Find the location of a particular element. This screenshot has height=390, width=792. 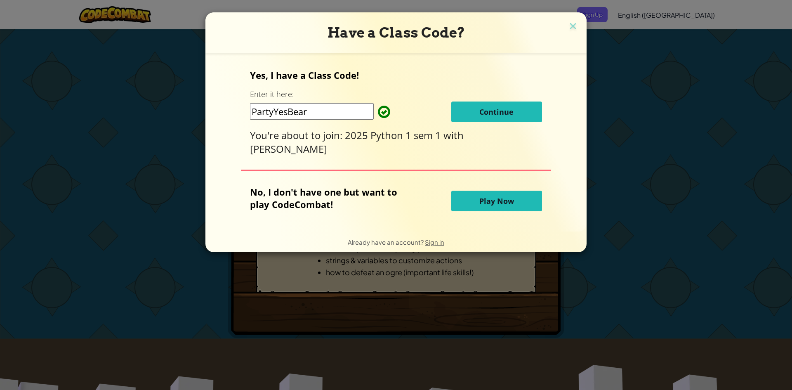

label: Enter it here: is located at coordinates (272, 94).